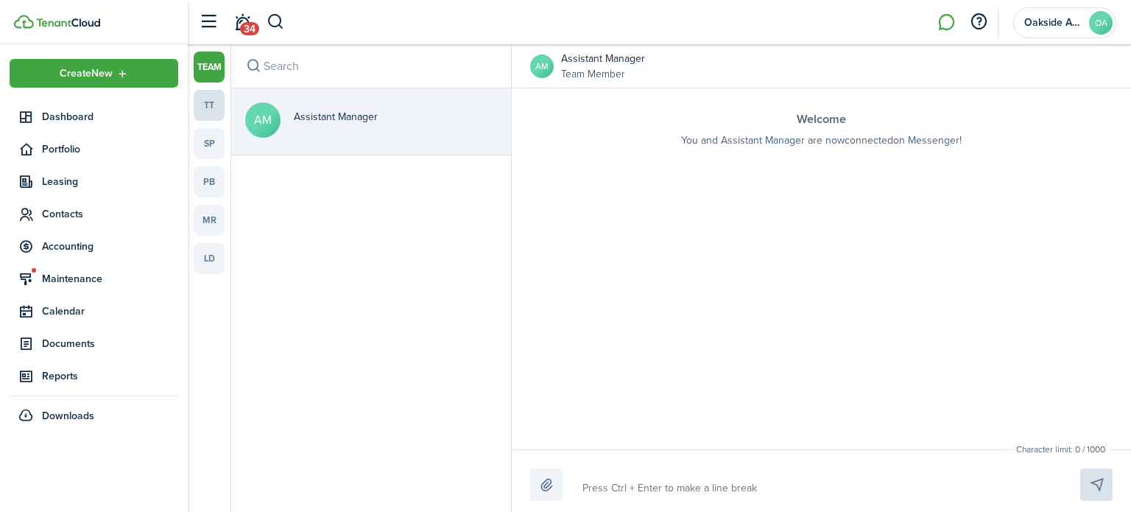 Image resolution: width=1131 pixels, height=512 pixels. Describe the element at coordinates (68, 415) in the screenshot. I see `span: Downloads` at that location.